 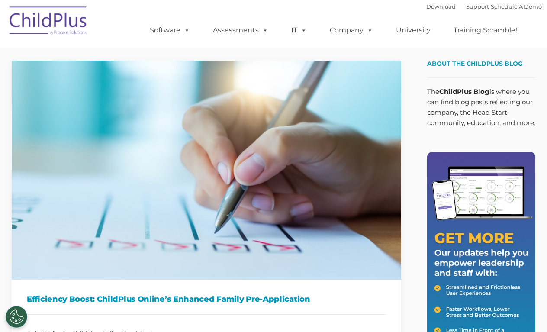 What do you see at coordinates (16, 317) in the screenshot?
I see `button: Cookies Settings` at bounding box center [16, 317].